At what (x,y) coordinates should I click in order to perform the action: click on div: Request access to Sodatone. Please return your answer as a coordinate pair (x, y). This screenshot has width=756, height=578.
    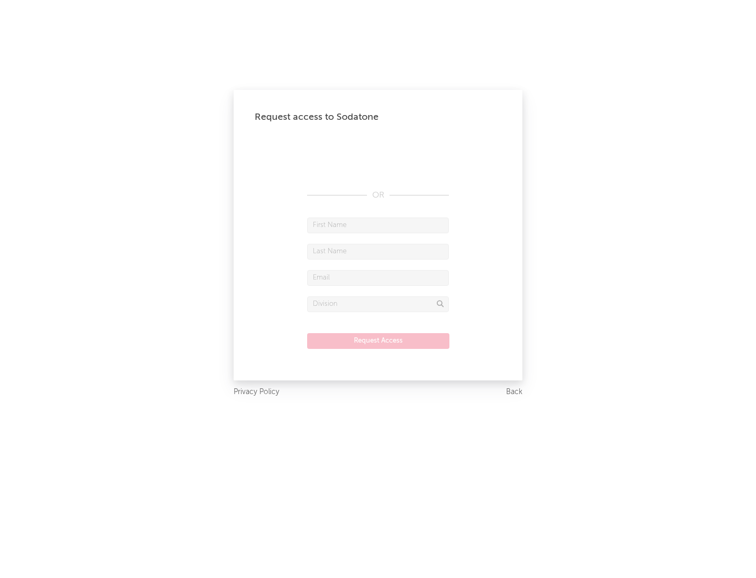
    Looking at the image, I should click on (378, 117).